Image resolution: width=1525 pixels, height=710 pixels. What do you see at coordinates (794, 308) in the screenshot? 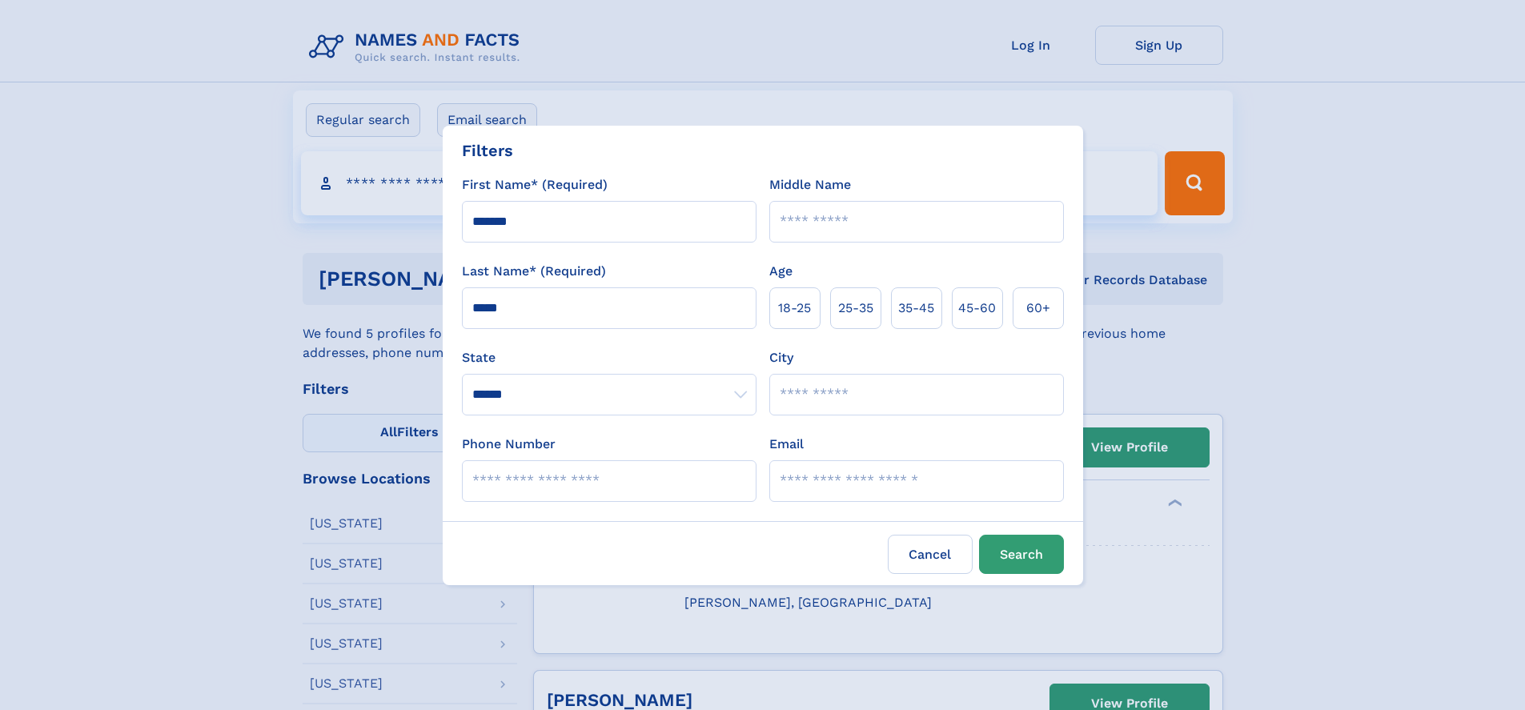
I see `span: 18‑25` at bounding box center [794, 308].